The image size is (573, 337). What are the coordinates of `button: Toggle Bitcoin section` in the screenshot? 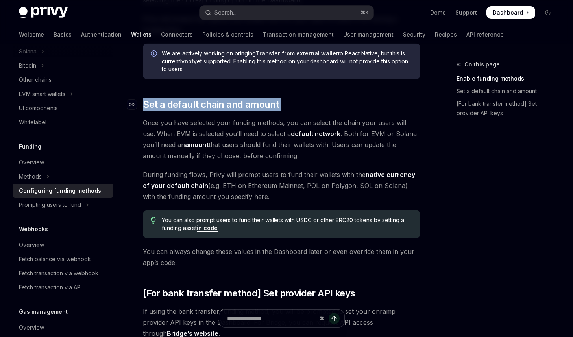 It's located at (63, 66).